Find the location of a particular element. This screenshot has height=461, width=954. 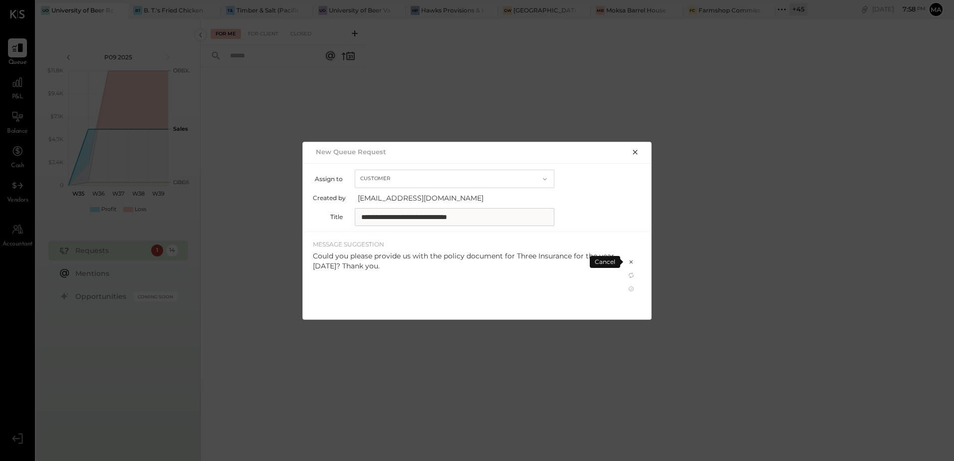

div: Cancel is located at coordinates (605, 262).